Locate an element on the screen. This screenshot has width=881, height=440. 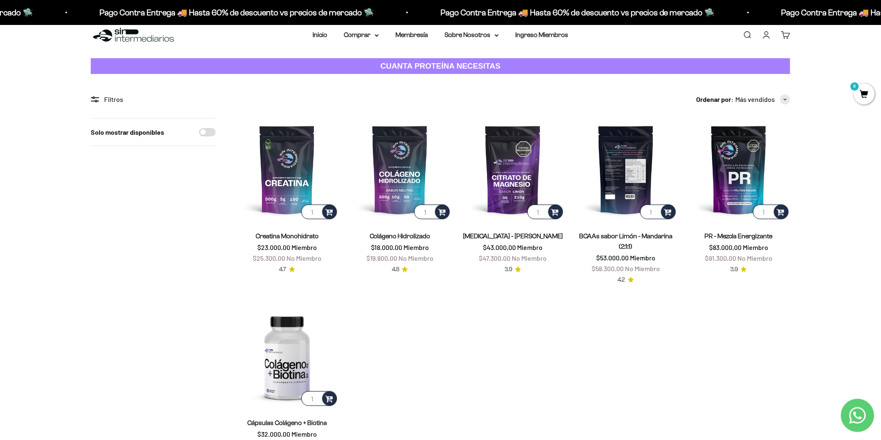
a: 4.84.8 de 5.0 estrellas is located at coordinates (400, 270).